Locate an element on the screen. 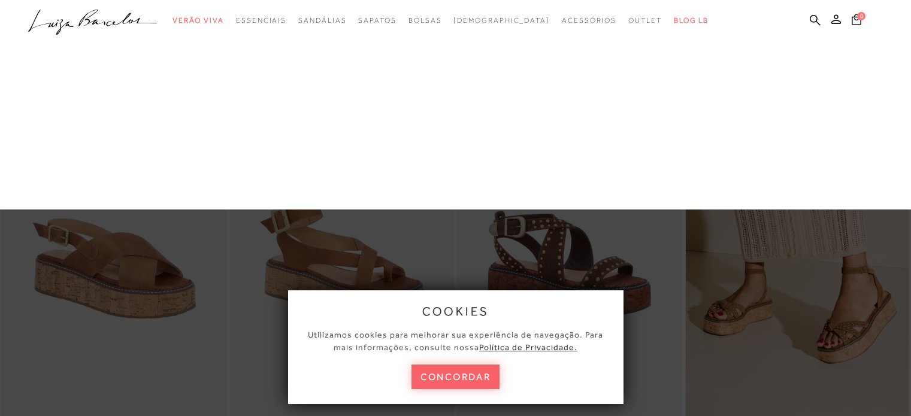 Image resolution: width=911 pixels, height=416 pixels. span: Acessórios is located at coordinates (589, 20).